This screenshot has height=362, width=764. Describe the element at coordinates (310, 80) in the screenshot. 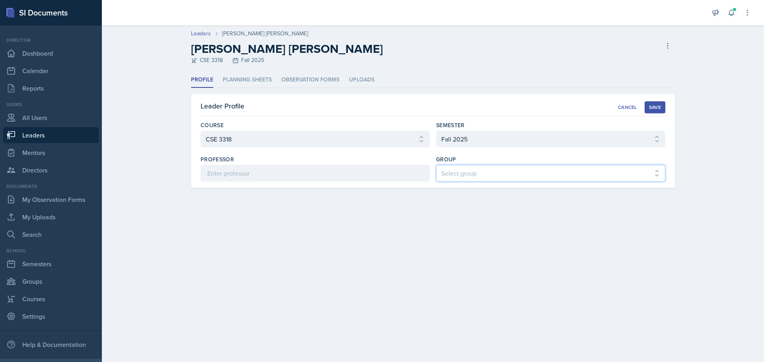

I see `li: Observation Forms` at that location.